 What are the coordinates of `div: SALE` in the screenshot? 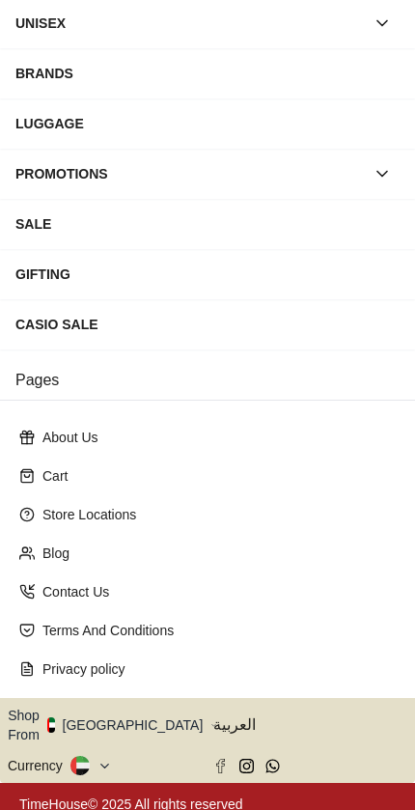 It's located at (208, 224).